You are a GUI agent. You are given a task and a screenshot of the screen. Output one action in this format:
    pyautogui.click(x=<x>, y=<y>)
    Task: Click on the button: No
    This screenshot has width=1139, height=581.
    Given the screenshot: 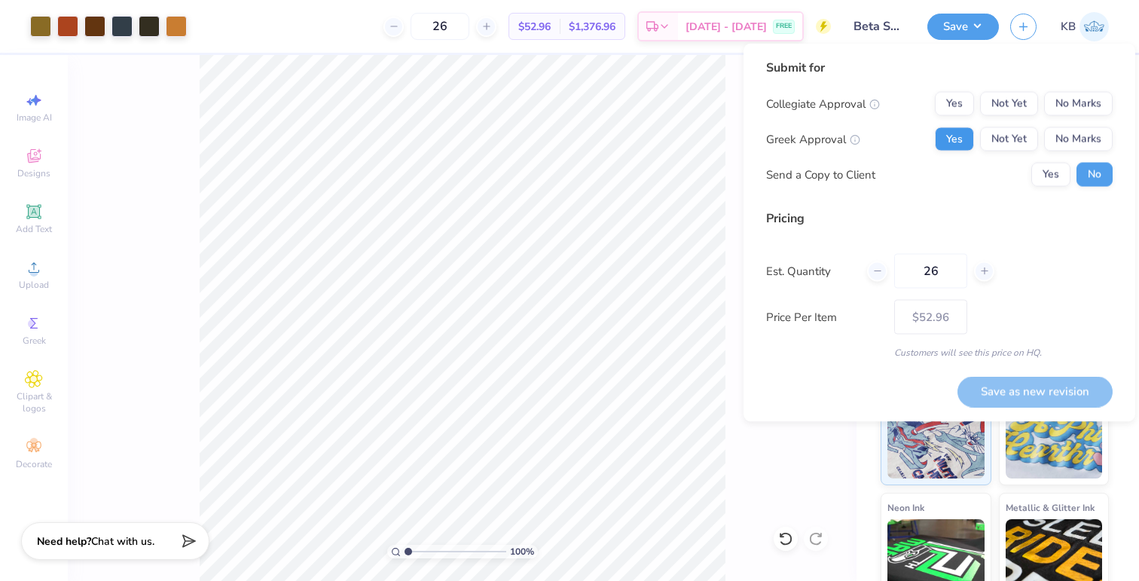 What is the action you would take?
    pyautogui.click(x=1094, y=175)
    